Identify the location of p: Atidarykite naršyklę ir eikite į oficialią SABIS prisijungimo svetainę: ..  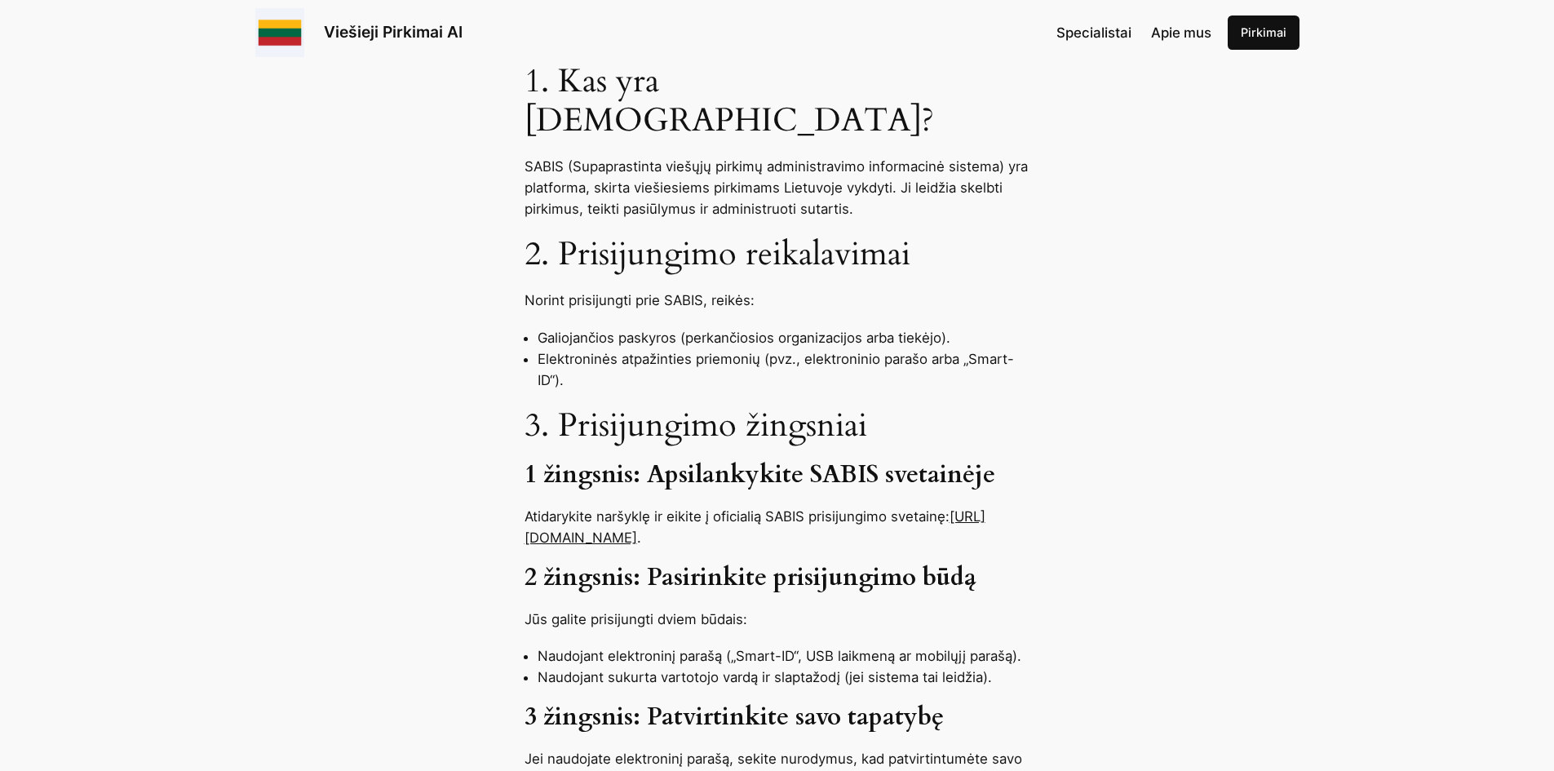
(777, 527).